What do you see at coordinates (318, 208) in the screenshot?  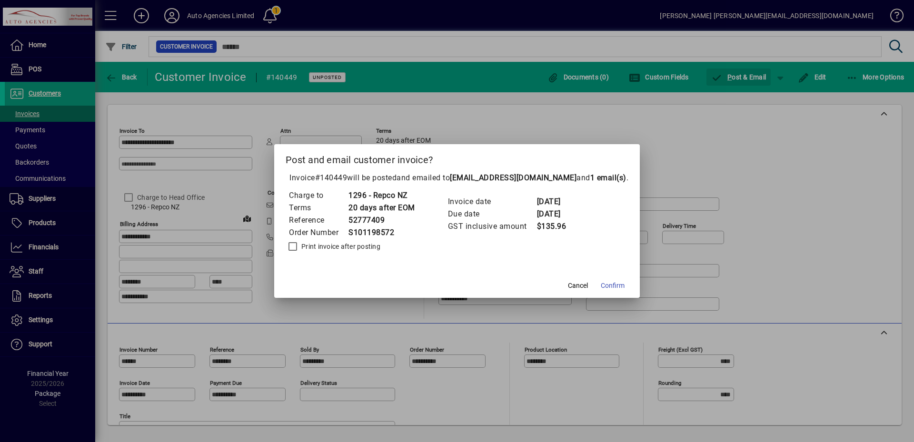 I see `td: Terms` at bounding box center [318, 208].